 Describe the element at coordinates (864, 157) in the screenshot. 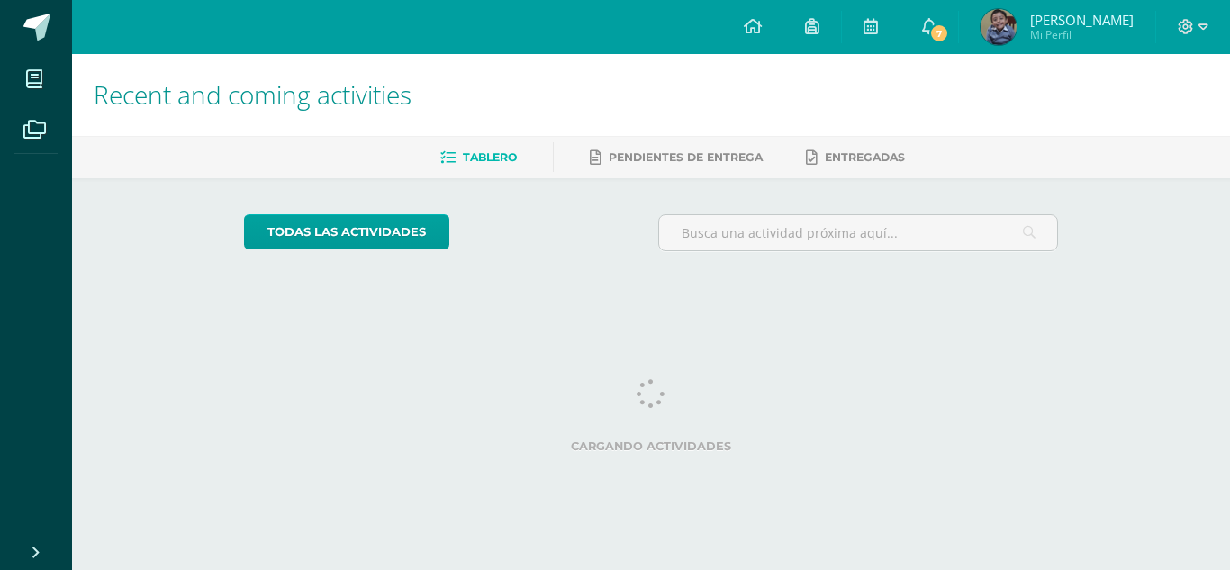

I see `span: Entregadas` at that location.